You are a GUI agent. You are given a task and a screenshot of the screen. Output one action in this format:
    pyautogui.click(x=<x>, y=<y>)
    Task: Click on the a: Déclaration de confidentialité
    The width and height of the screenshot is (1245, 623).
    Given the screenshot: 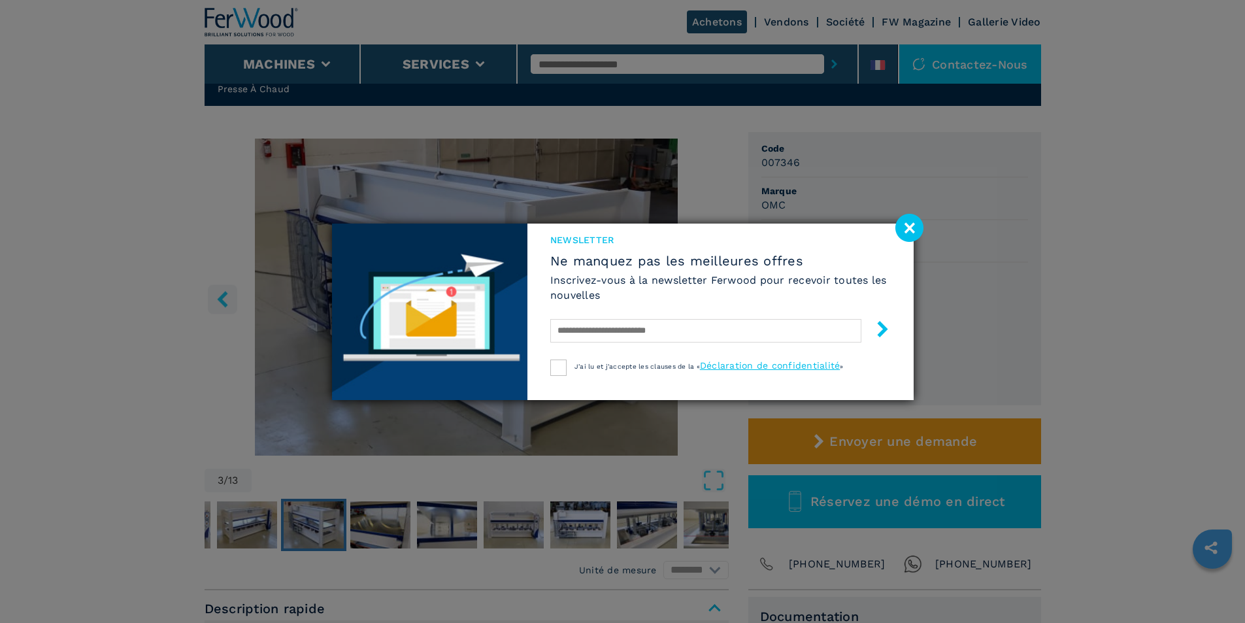 What is the action you would take?
    pyautogui.click(x=770, y=365)
    